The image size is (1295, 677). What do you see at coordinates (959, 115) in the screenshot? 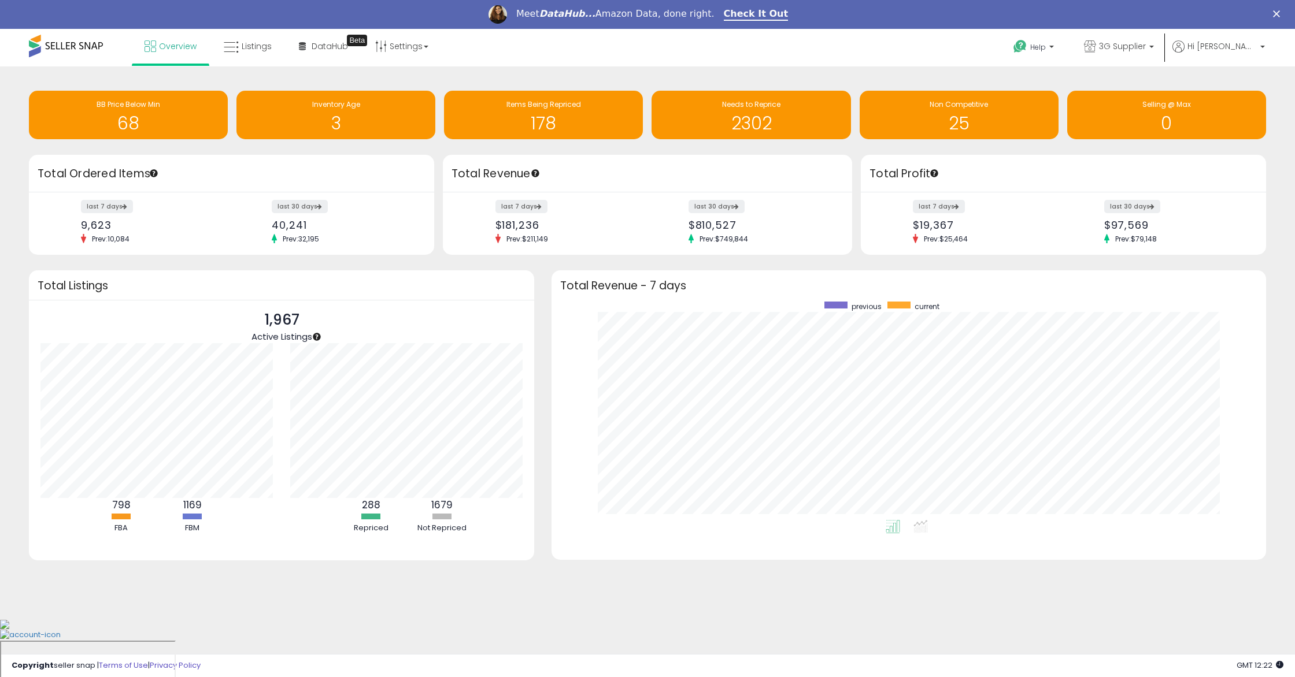
I see `a: Non Competitive 25` at bounding box center [959, 115].